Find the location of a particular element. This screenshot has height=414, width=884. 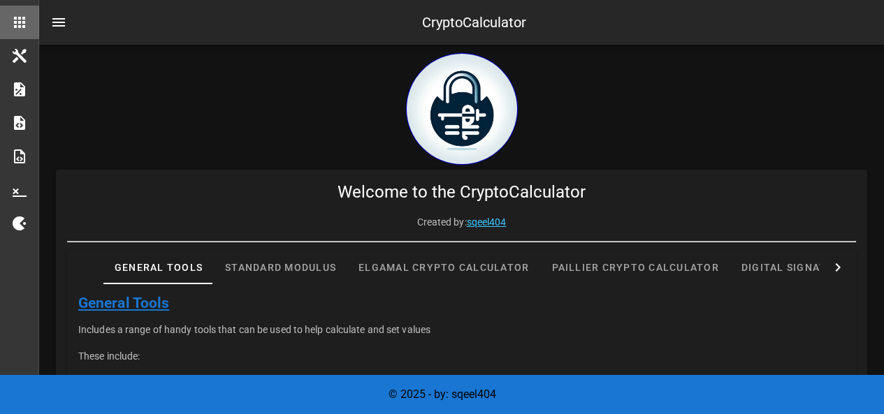

a: General Tools is located at coordinates (124, 303).